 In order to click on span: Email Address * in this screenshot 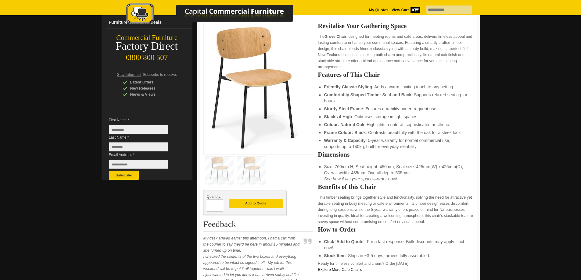, I will do `click(143, 155)`.